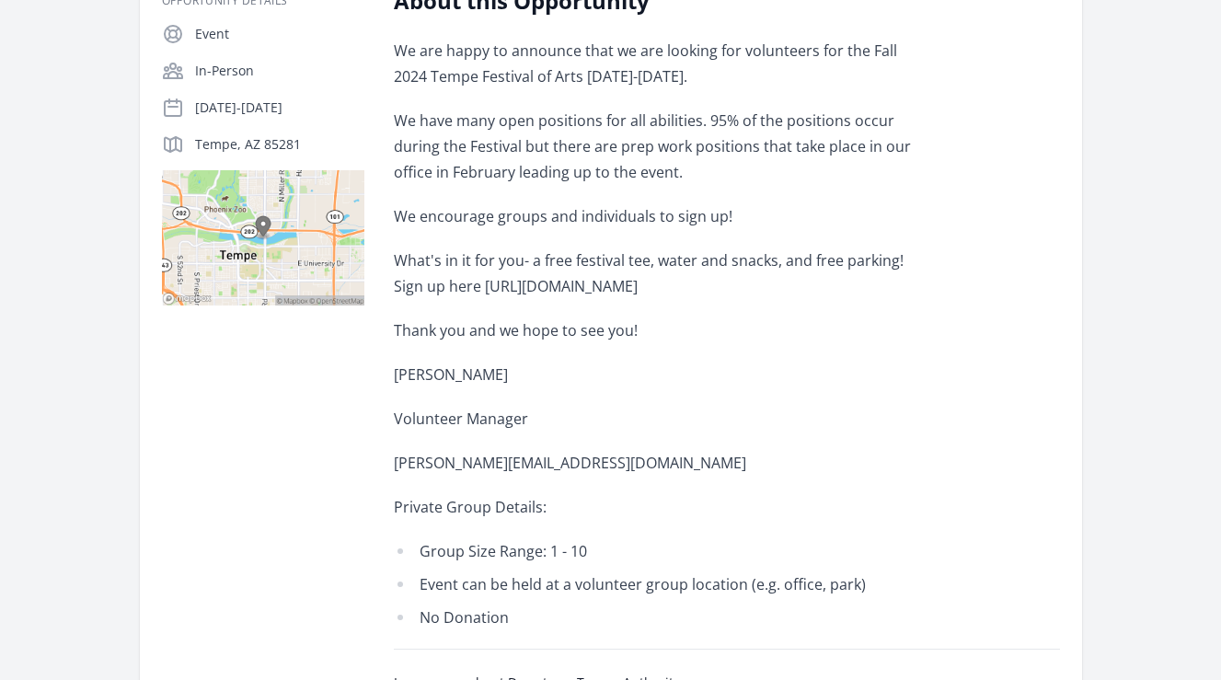 The image size is (1221, 680). I want to click on p: Private Group Details:, so click(662, 507).